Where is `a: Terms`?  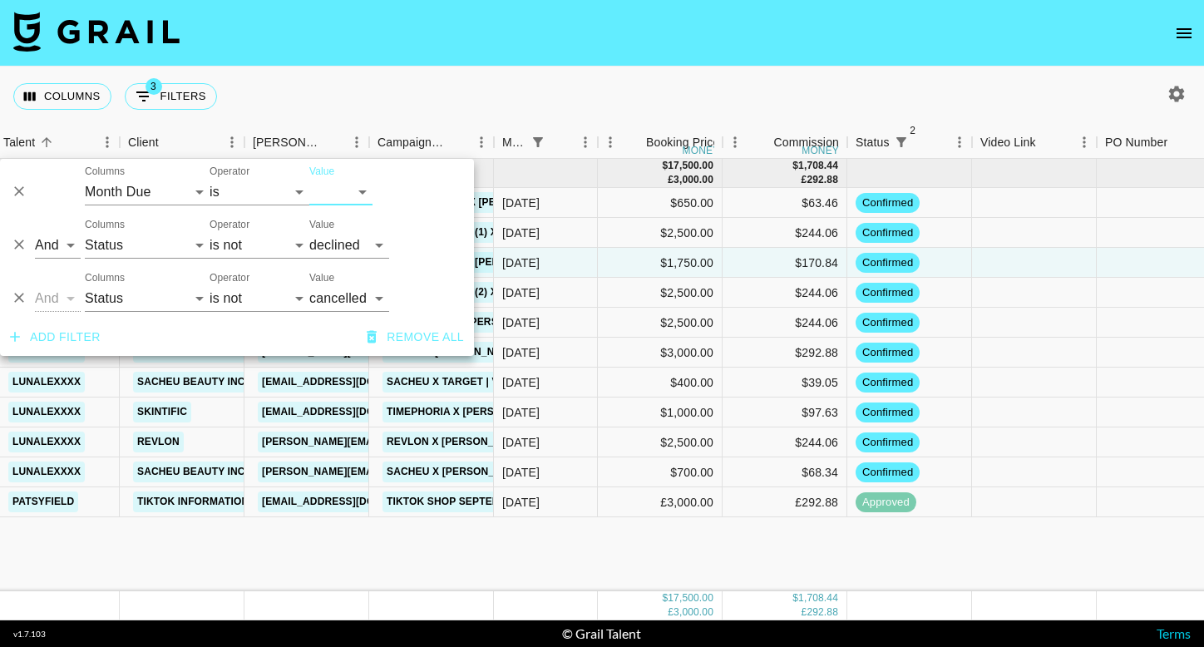 a: Terms is located at coordinates (1173, 633).